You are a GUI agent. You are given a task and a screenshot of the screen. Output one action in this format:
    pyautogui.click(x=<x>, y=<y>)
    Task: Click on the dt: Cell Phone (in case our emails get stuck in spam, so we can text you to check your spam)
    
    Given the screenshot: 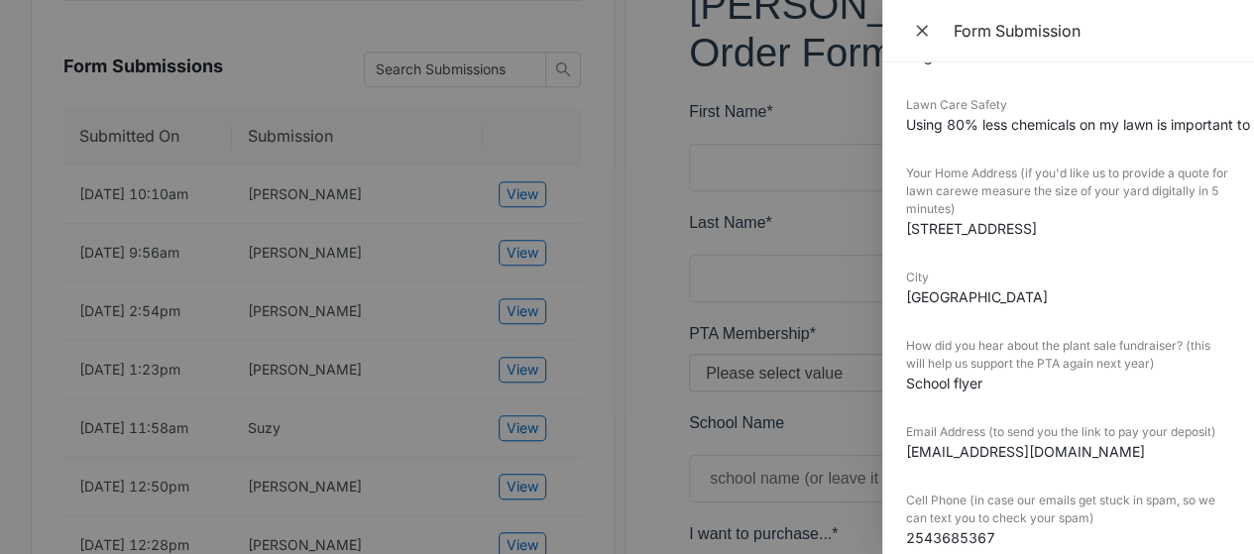 What is the action you would take?
    pyautogui.click(x=1068, y=510)
    